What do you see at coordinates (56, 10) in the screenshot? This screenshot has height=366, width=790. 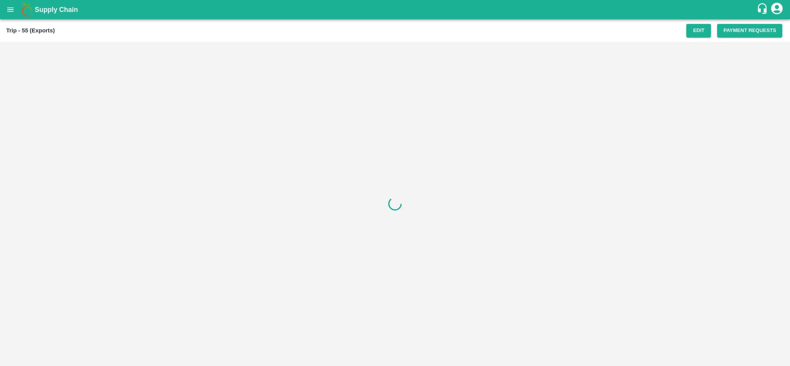 I see `b: Supply Chain` at bounding box center [56, 10].